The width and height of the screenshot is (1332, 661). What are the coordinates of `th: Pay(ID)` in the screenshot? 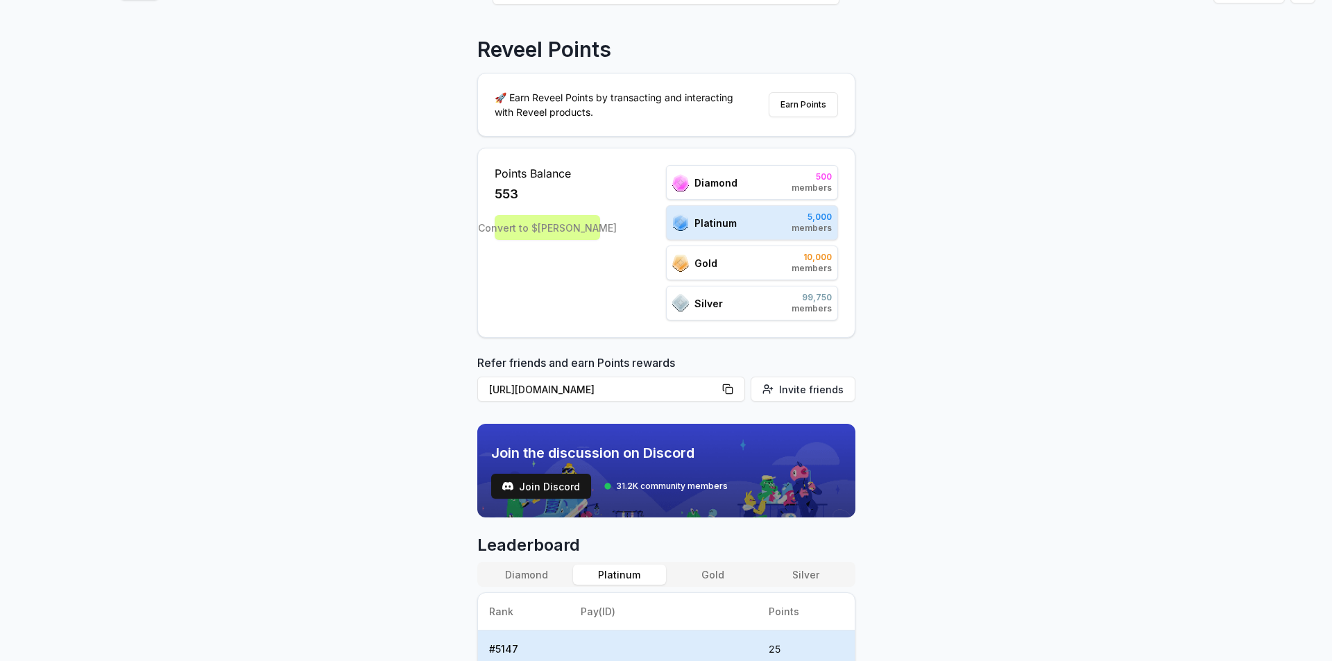 It's located at (664, 612).